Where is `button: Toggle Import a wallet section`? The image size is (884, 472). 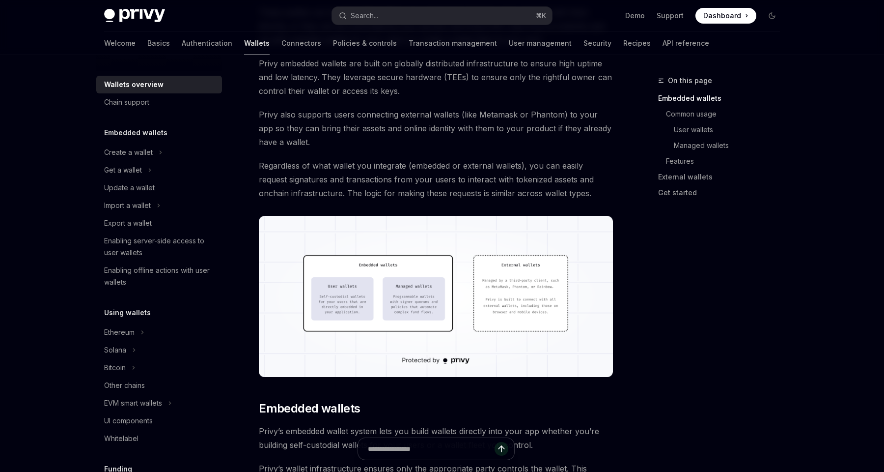
button: Toggle Import a wallet section is located at coordinates (159, 205).